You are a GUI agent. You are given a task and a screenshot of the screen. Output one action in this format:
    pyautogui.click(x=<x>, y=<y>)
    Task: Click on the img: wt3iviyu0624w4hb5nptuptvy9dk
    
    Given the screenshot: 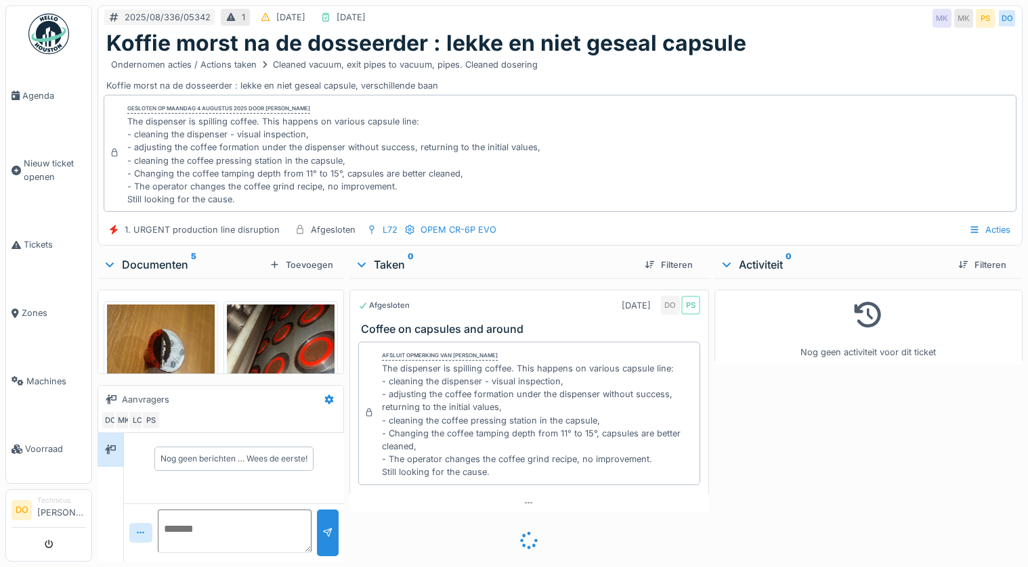 What is the action you would take?
    pyautogui.click(x=160, y=376)
    